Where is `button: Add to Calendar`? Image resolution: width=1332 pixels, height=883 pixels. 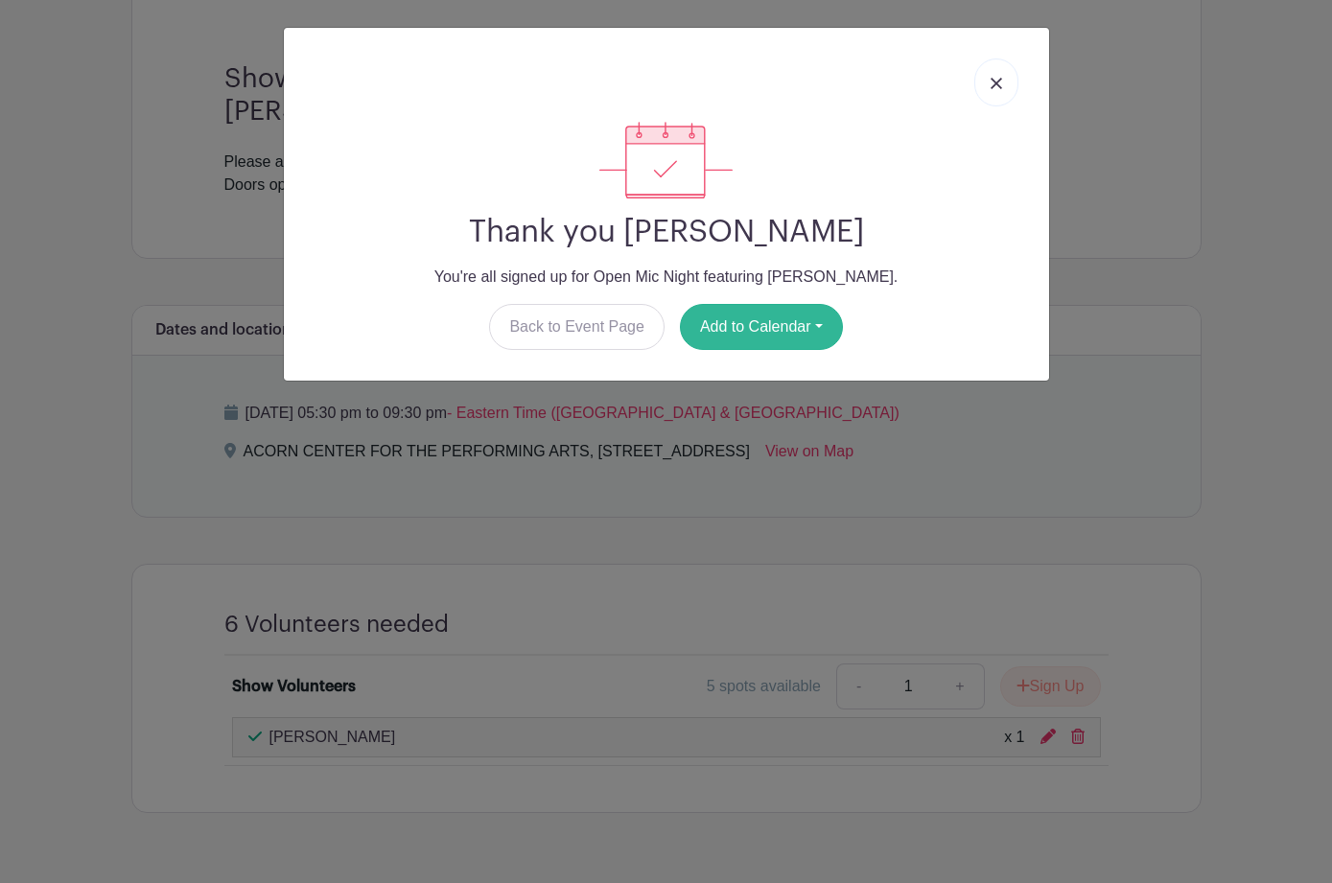
button: Add to Calendar is located at coordinates (762, 327).